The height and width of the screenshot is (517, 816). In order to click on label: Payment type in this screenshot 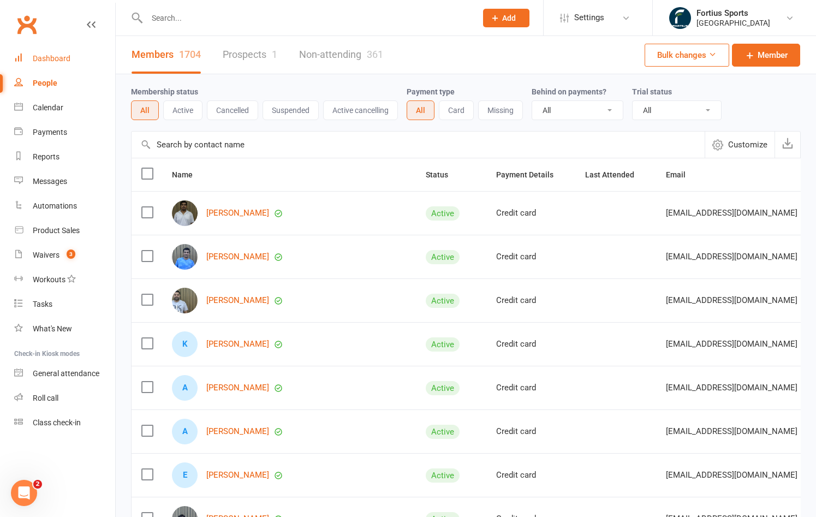, I will do `click(431, 92)`.